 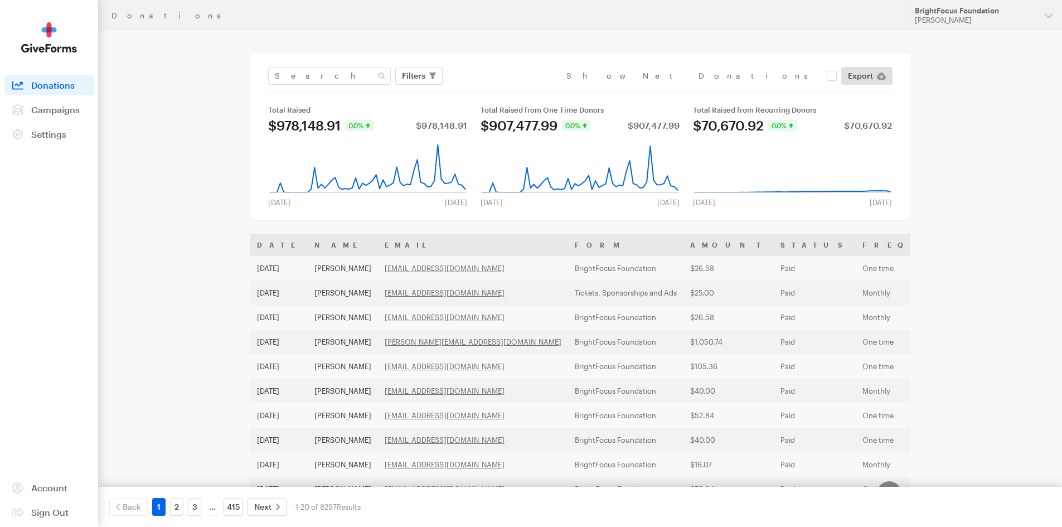 I want to click on span: Campaigns, so click(x=55, y=109).